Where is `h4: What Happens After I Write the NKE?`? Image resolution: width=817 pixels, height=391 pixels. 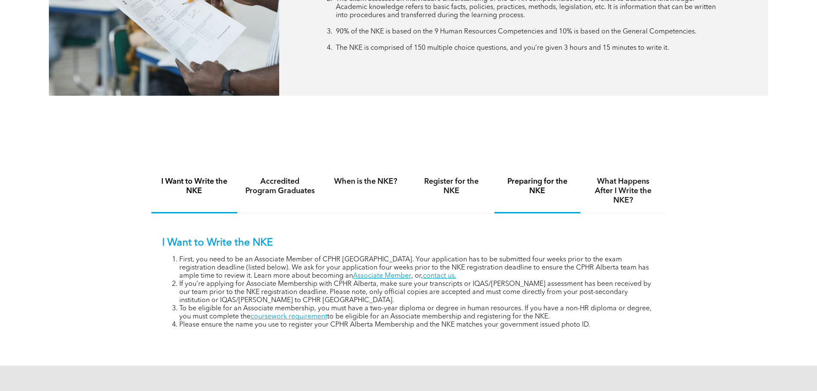
h4: What Happens After I Write the NKE? is located at coordinates (623, 191).